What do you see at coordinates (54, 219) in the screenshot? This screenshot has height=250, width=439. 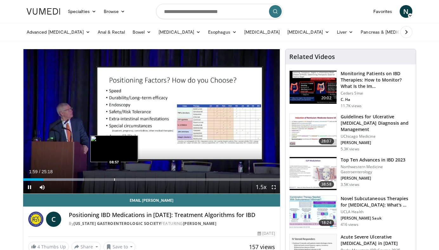 I see `a: C` at bounding box center [54, 219].